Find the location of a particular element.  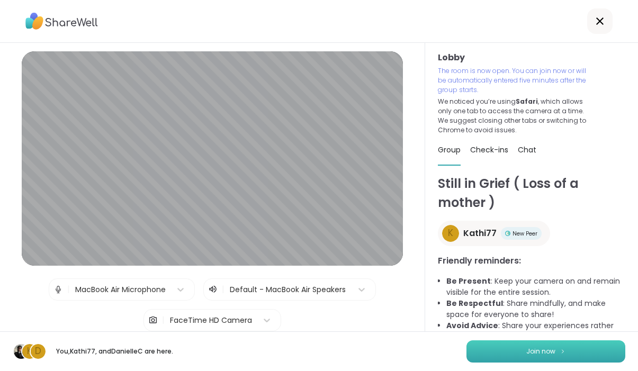

span: Join now is located at coordinates (541, 352).